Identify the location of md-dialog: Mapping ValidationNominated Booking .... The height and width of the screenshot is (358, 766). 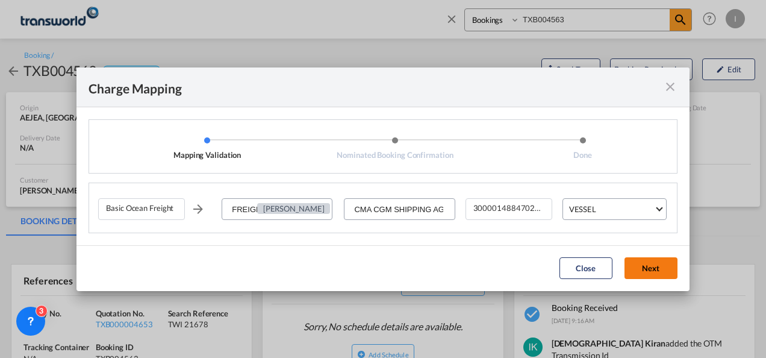
(383, 179).